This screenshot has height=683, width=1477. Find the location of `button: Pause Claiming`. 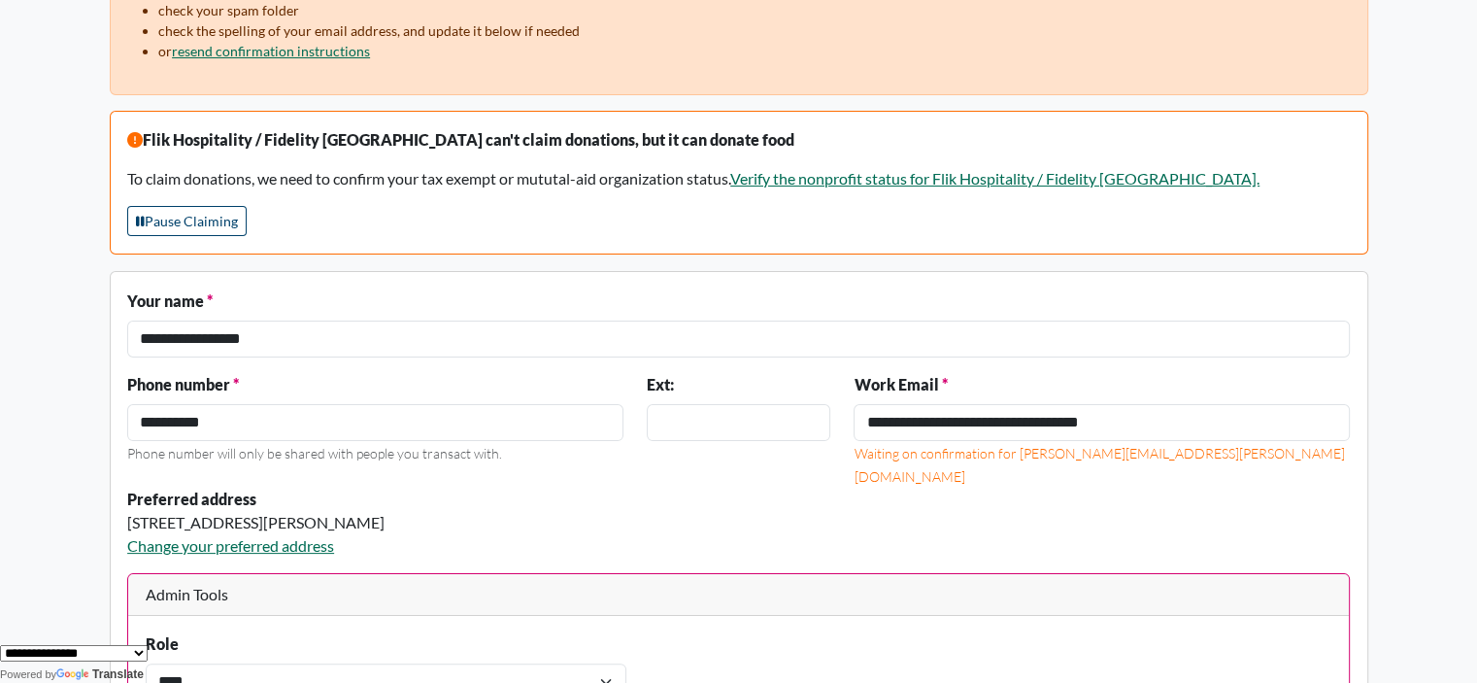

button: Pause Claiming is located at coordinates (186, 220).